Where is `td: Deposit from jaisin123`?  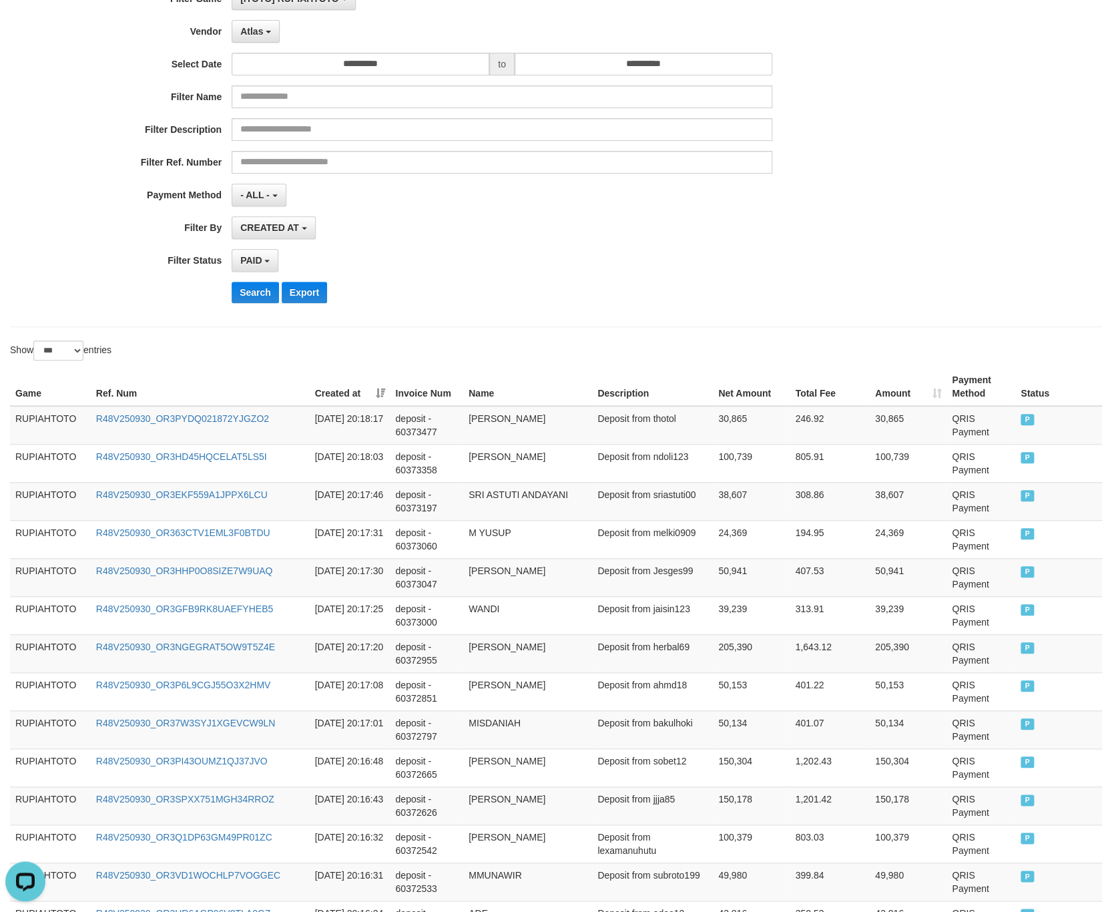
td: Deposit from jaisin123 is located at coordinates (652, 615).